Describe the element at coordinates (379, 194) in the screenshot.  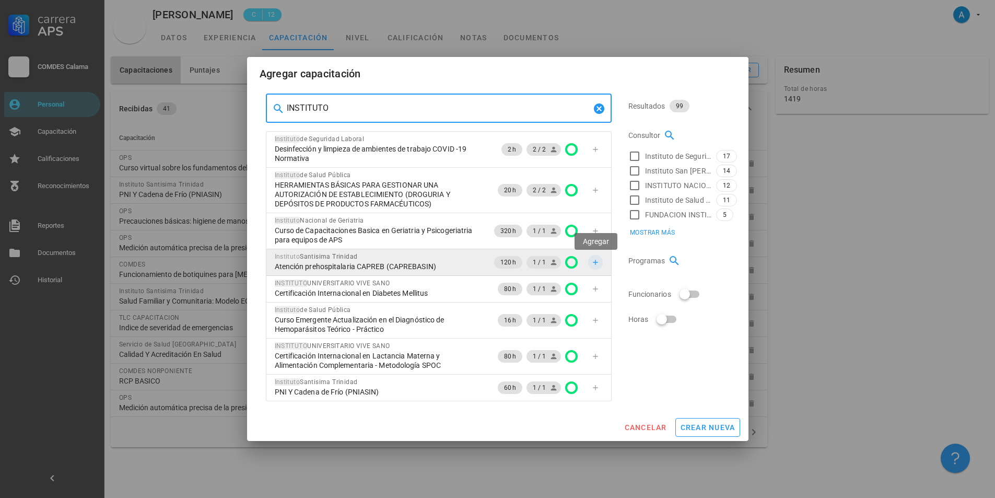
I see `span: HERRAMIENTAS BÁSICAS PARA GESTIONAR UNA AUTORIZACIÓN DE ESTABLECIMIENTO (DROGURIA Y DEPÓSITOS DE ...` at that location.